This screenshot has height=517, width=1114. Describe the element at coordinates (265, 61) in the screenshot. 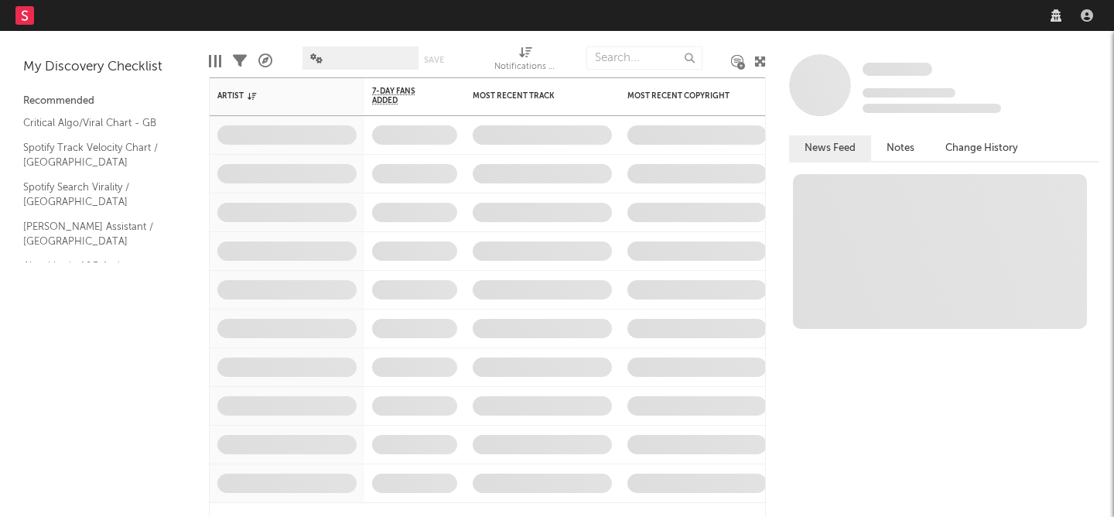

I see `div: A&R Pipeline` at that location.